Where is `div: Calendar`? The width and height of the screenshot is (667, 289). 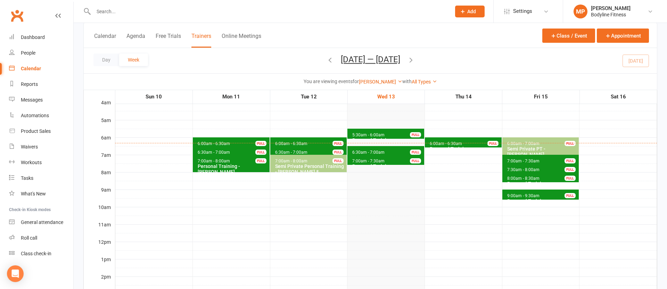 div: Calendar is located at coordinates (31, 68).